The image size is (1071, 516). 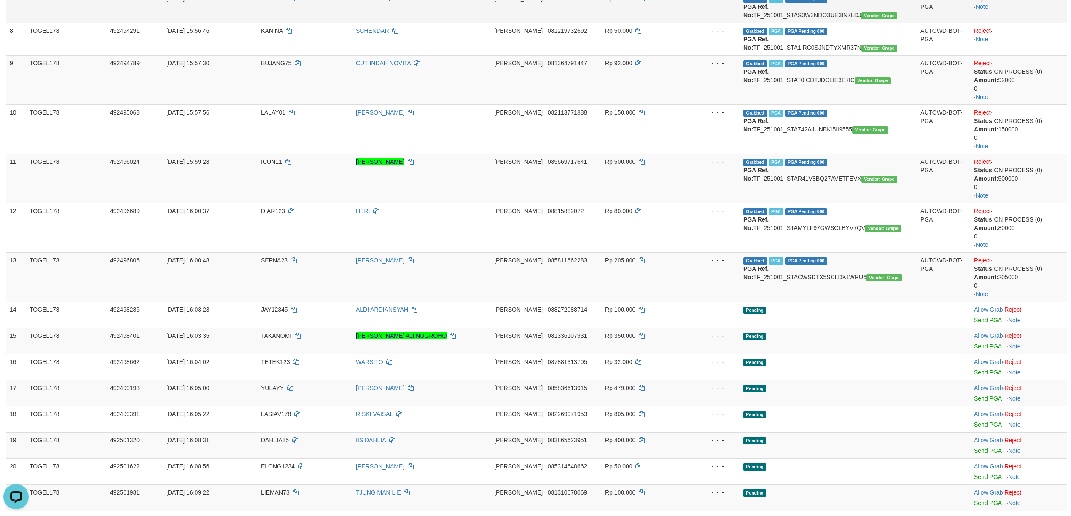 What do you see at coordinates (618, 211) in the screenshot?
I see `span: Rp 80.000` at bounding box center [618, 211].